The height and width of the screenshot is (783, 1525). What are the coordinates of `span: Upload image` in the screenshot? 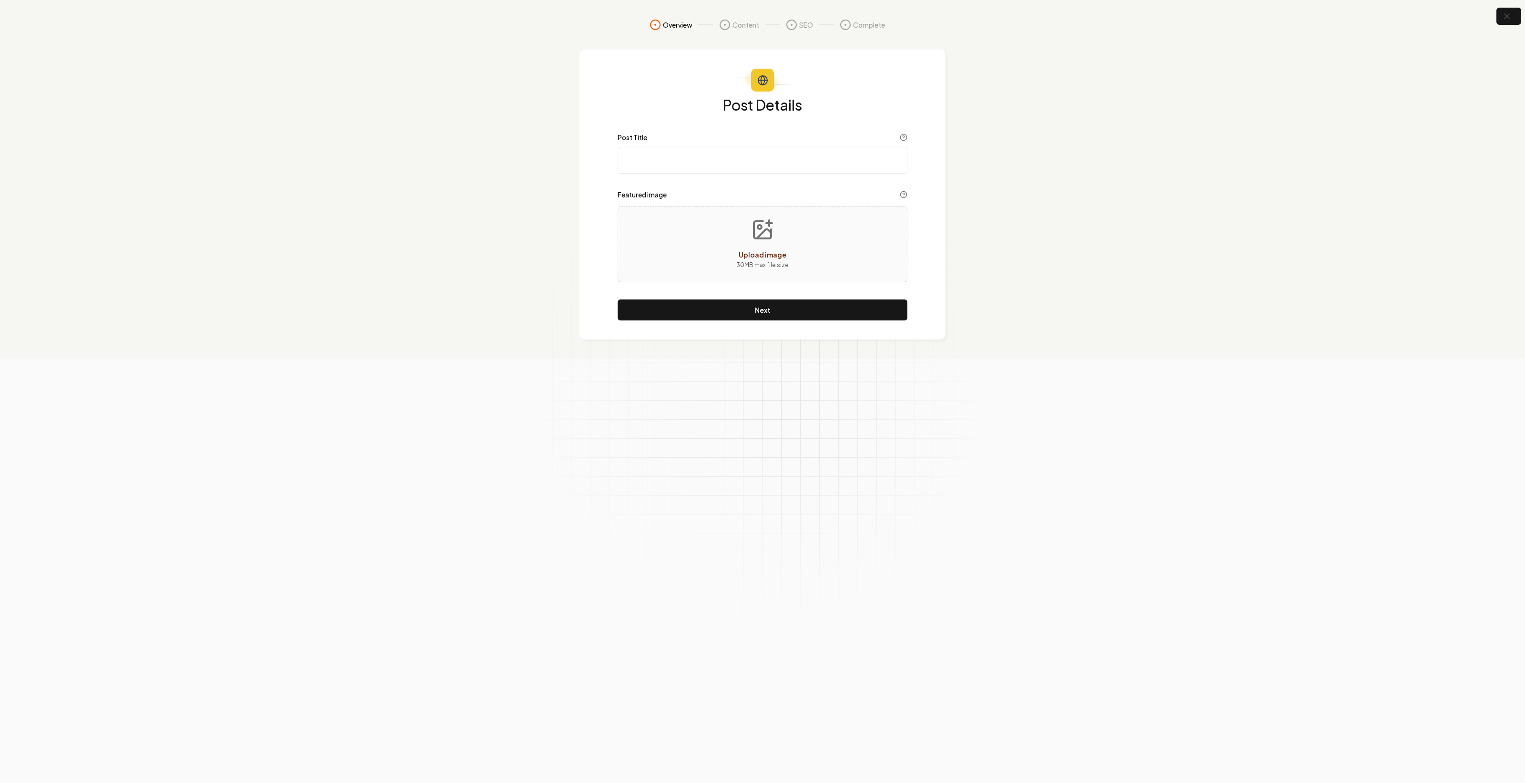 It's located at (763, 255).